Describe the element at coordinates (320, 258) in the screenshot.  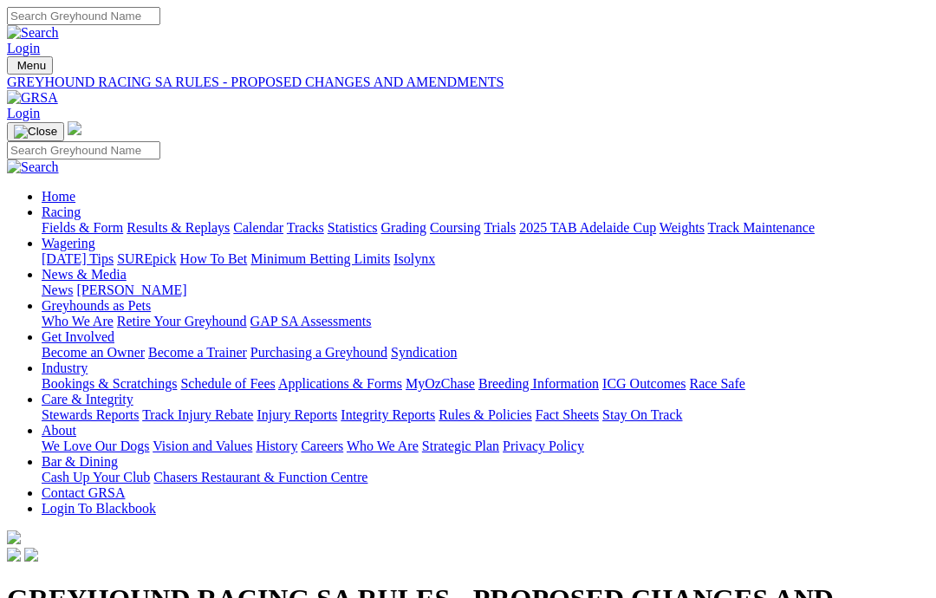
I see `a: Minimum Betting Limits` at that location.